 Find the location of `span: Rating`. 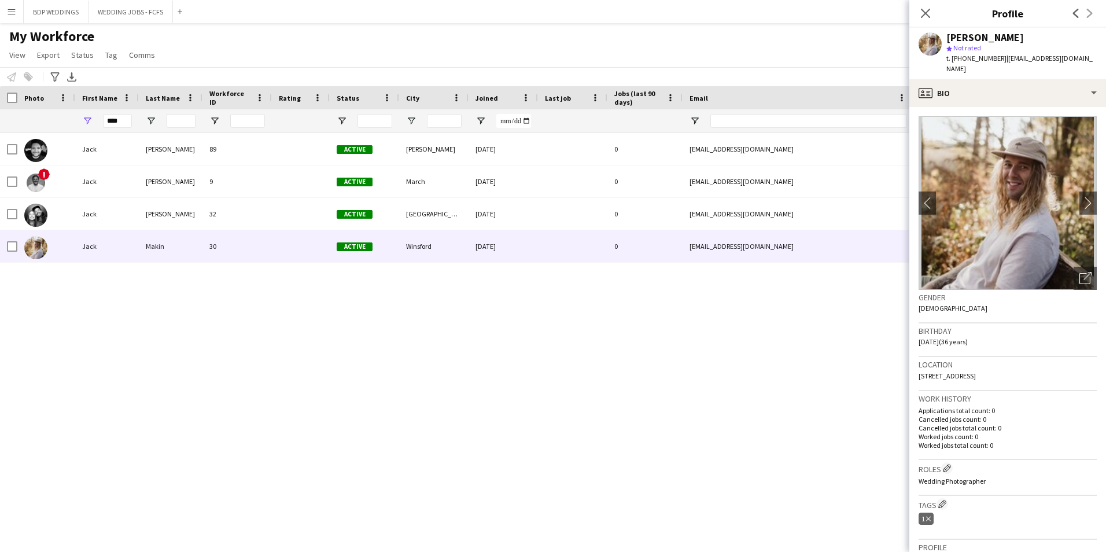

span: Rating is located at coordinates (290, 98).